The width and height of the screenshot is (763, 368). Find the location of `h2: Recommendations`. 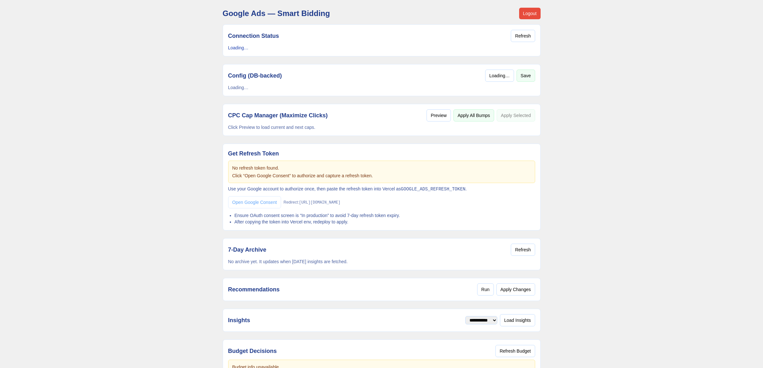

h2: Recommendations is located at coordinates (254, 289).